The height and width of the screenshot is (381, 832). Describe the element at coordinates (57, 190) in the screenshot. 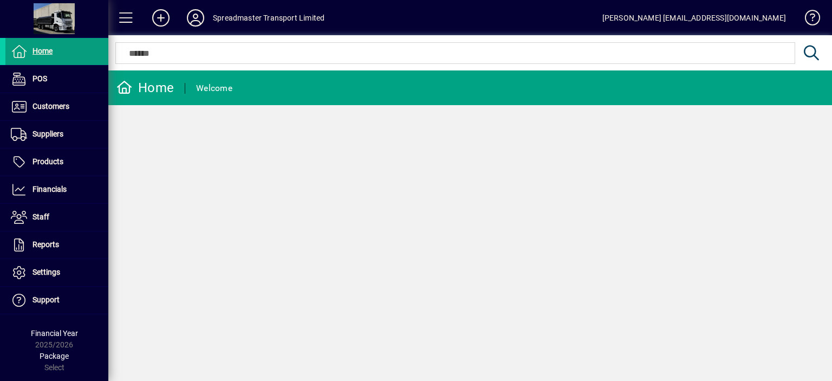

I see `a: Financials` at that location.